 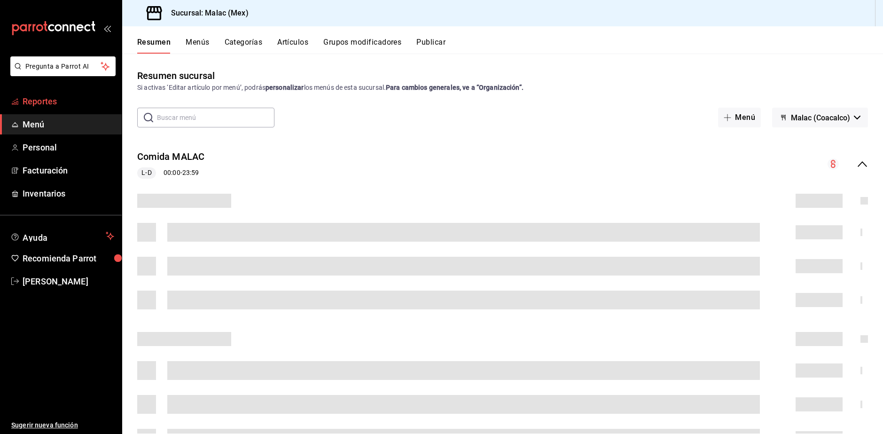 I want to click on strong: Para cambios generales, ve a “Organización”., so click(x=455, y=87).